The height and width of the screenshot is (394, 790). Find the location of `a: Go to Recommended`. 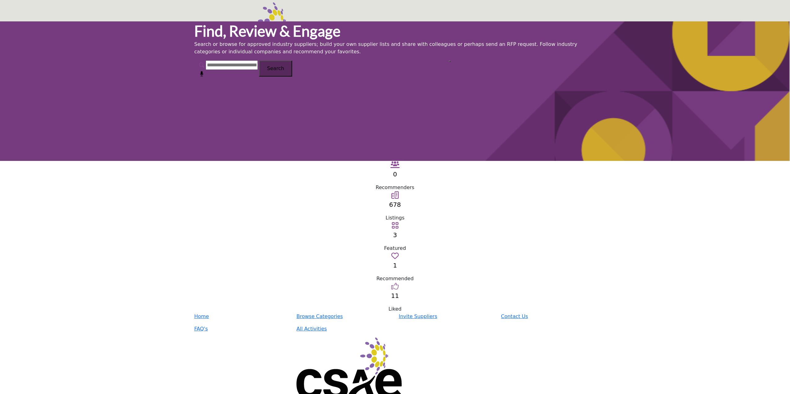

a: Go to Recommended is located at coordinates (395, 257).